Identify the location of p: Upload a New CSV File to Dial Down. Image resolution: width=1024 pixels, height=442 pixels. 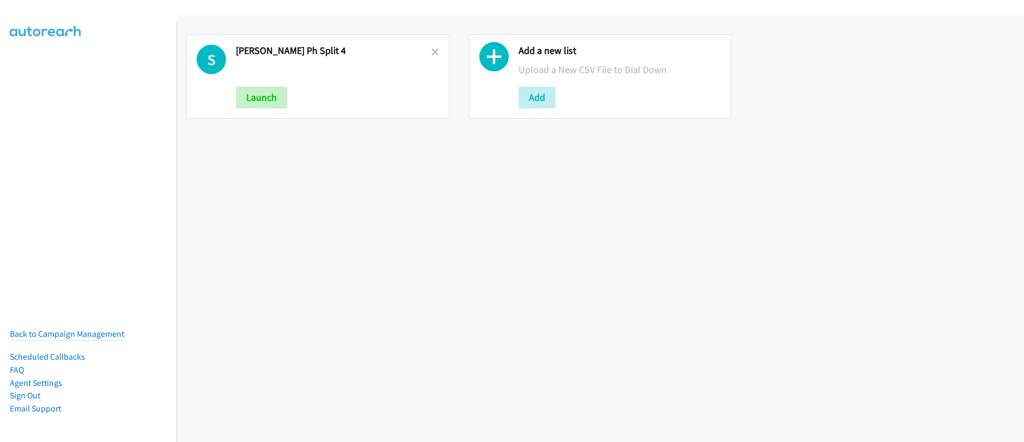
(620, 69).